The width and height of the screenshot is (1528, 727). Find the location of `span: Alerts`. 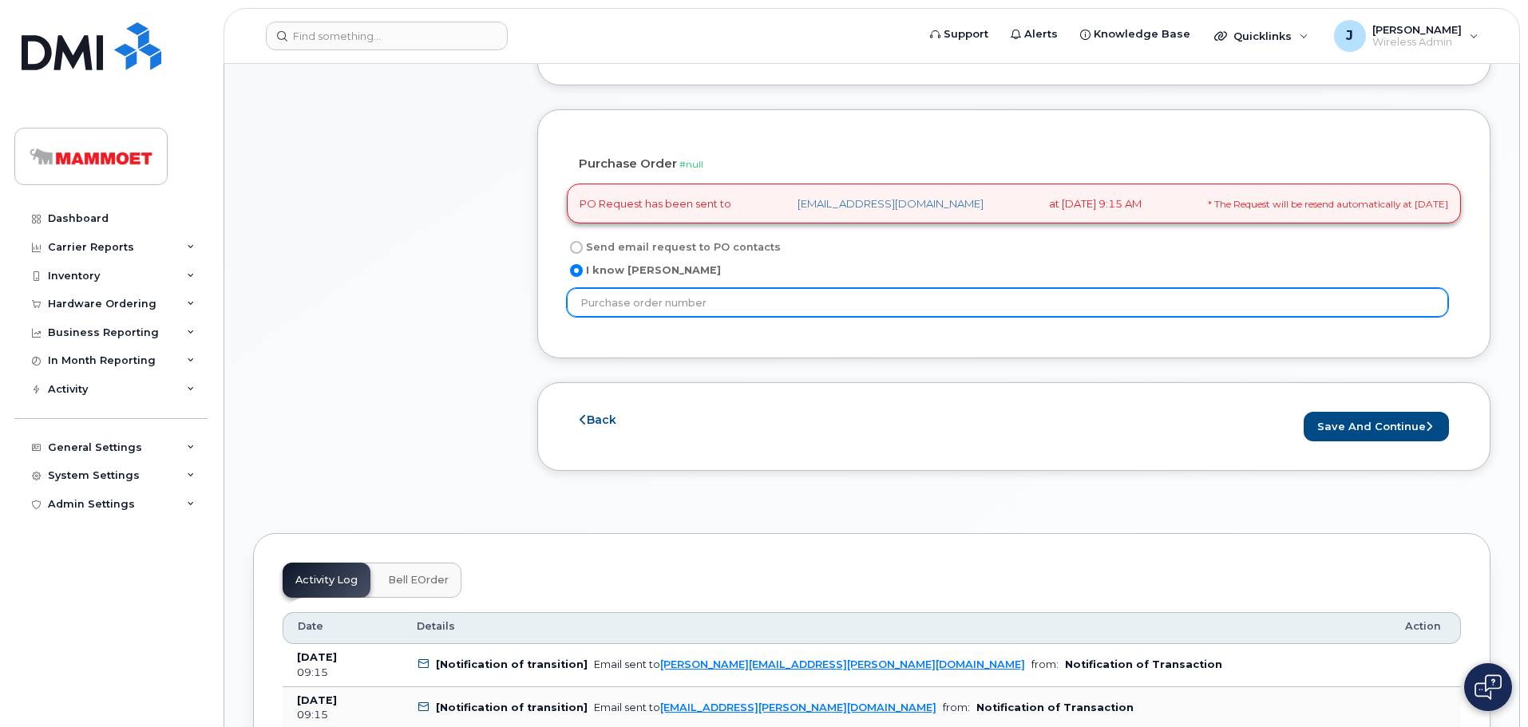

span: Alerts is located at coordinates (1041, 34).